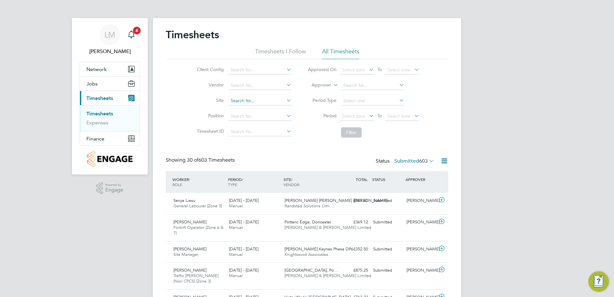  I want to click on div: £369.12, so click(354, 222).